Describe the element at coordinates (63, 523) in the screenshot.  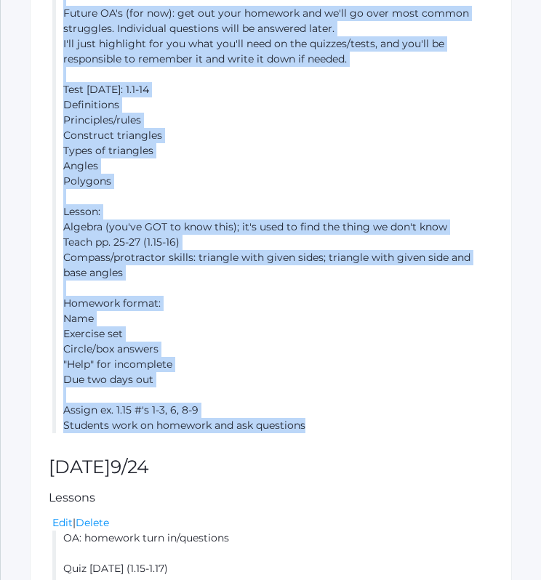
I see `a: Edit` at that location.